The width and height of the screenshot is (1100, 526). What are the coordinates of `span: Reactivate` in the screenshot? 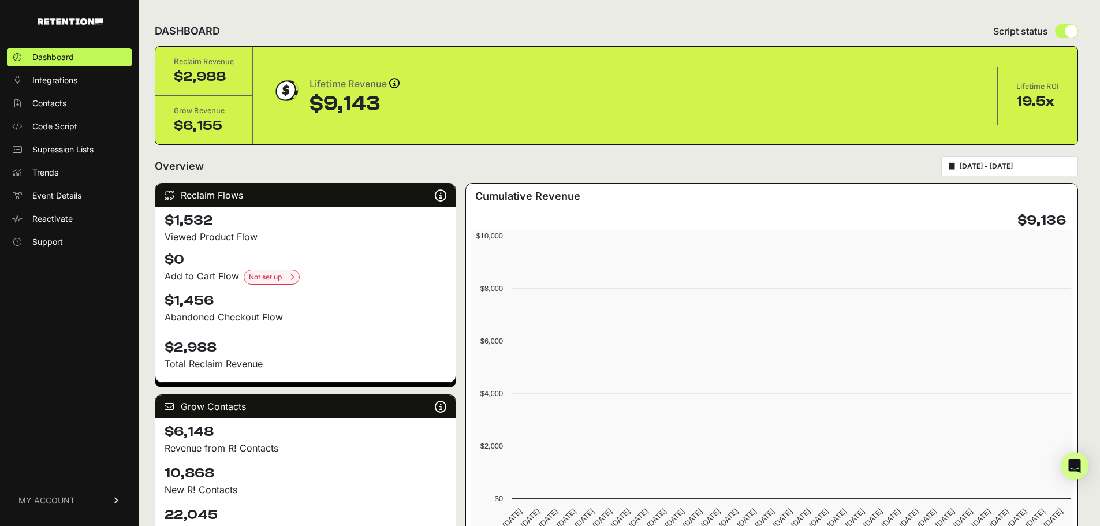 It's located at (53, 219).